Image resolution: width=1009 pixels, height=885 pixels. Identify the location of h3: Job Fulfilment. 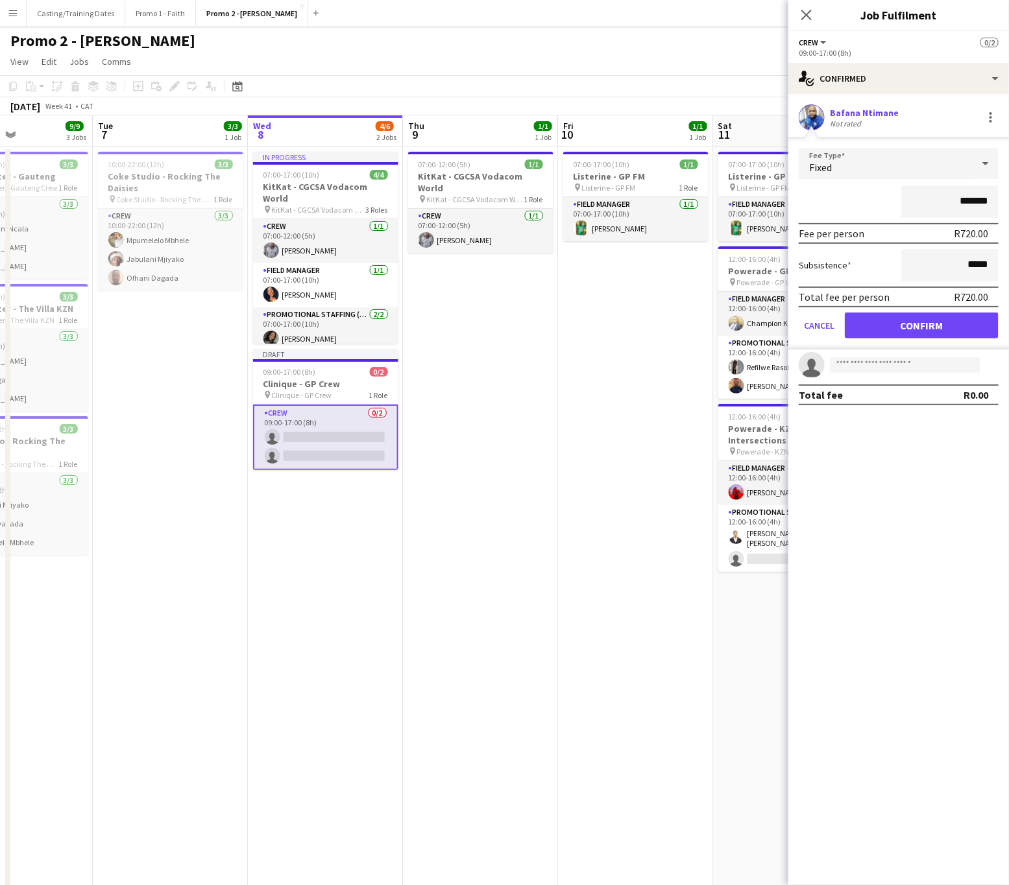
(898, 15).